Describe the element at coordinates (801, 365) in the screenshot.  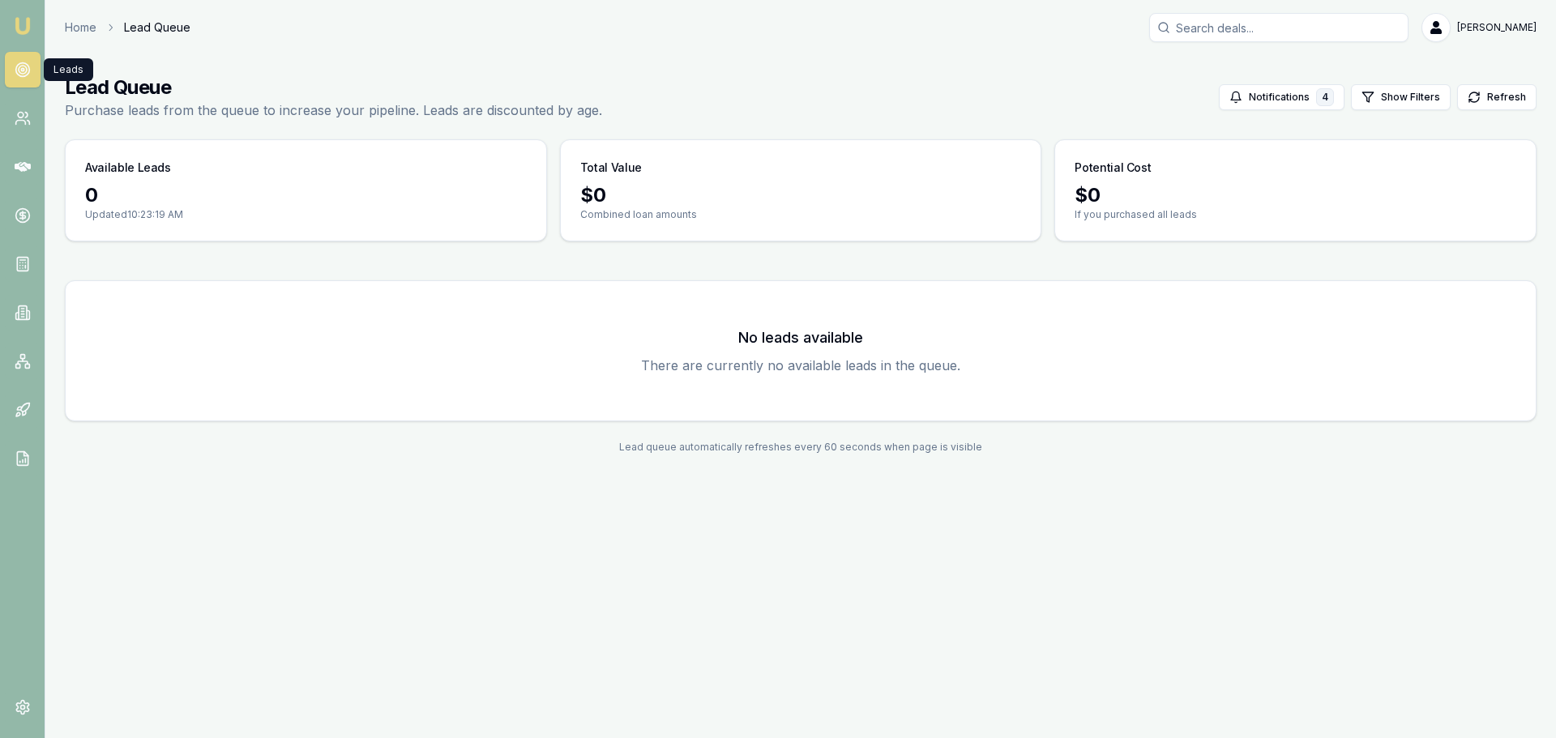
I see `p: There are currently no available leads in the queue.` at that location.